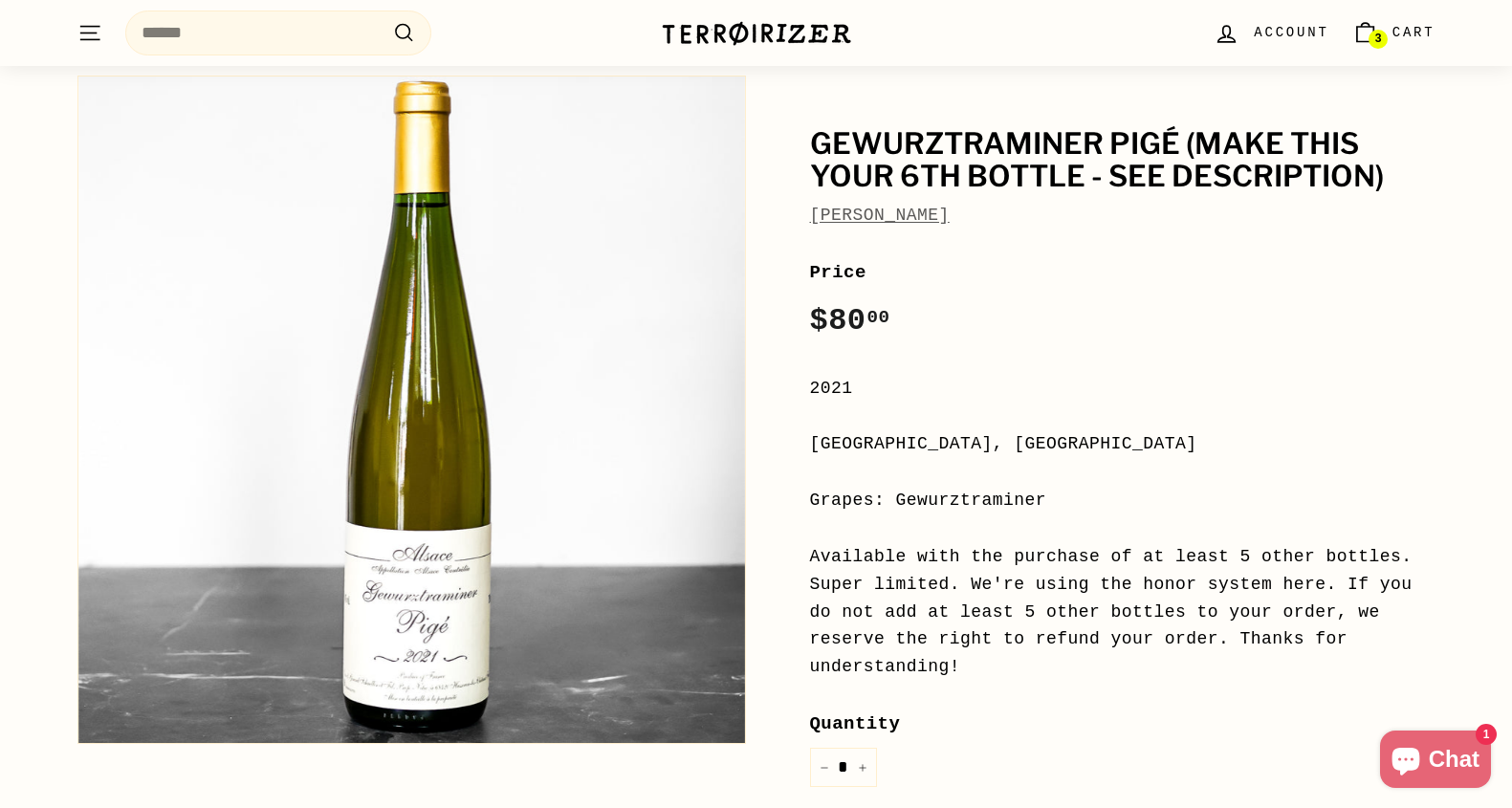 Image resolution: width=1512 pixels, height=808 pixels. What do you see at coordinates (1394, 33) in the screenshot?
I see `a: Cart` at bounding box center [1394, 33].